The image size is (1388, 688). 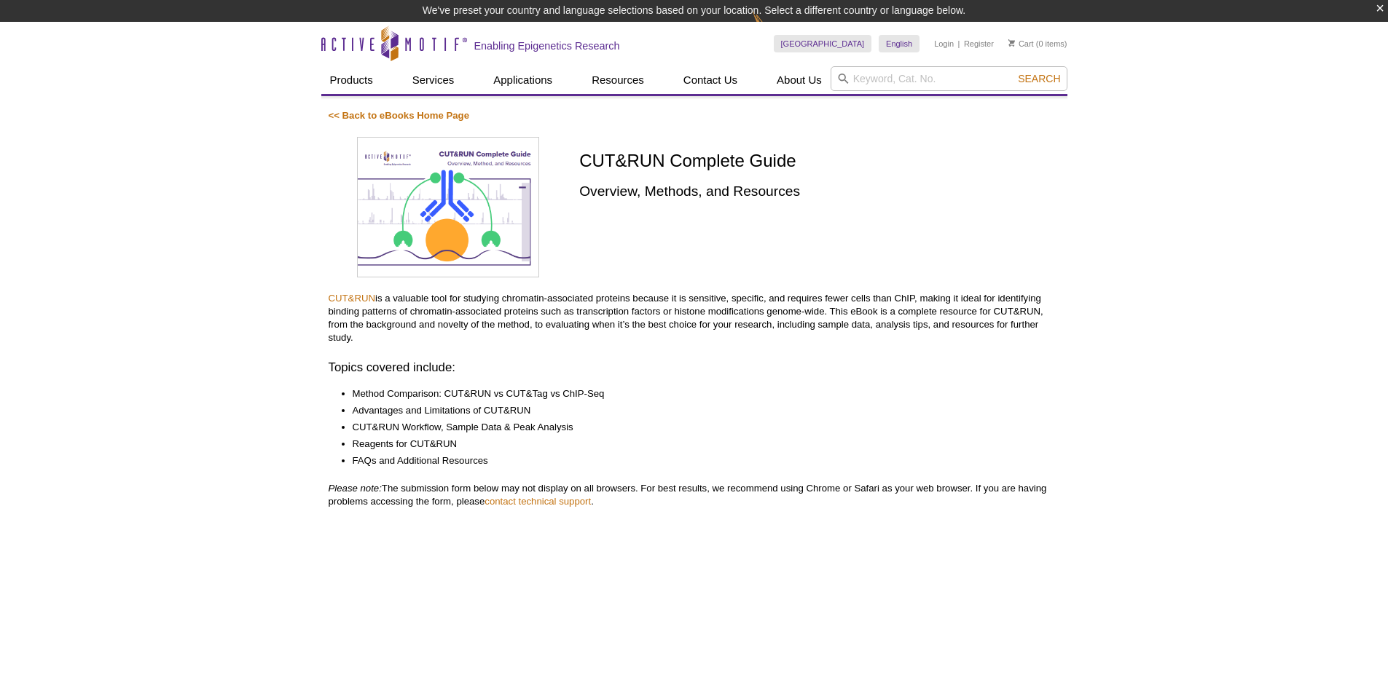 What do you see at coordinates (1011, 43) in the screenshot?
I see `img: Your Cart` at bounding box center [1011, 43].